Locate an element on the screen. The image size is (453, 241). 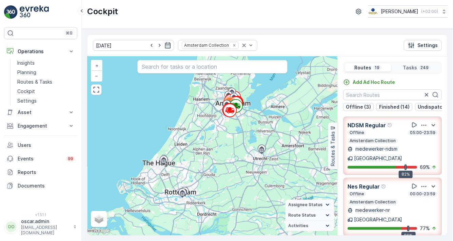
p: Insights is located at coordinates (26, 63).